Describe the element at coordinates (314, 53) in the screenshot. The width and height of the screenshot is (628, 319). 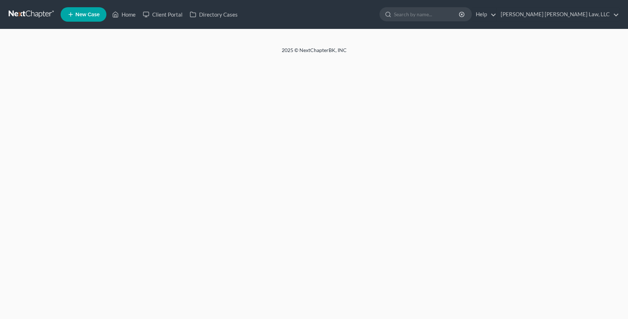
I see `div: 2025 © NextChapterBK, INC` at that location.